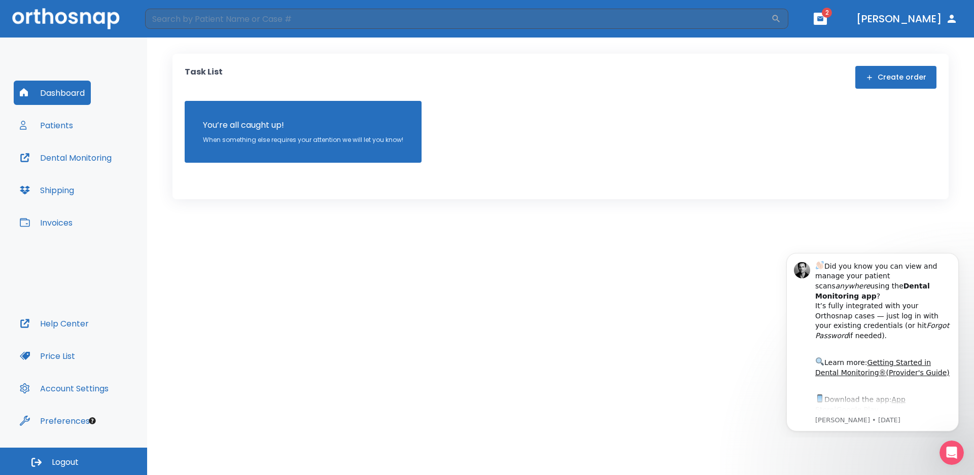 This screenshot has width=974, height=475. What do you see at coordinates (47, 190) in the screenshot?
I see `button: Shipping` at bounding box center [47, 190].